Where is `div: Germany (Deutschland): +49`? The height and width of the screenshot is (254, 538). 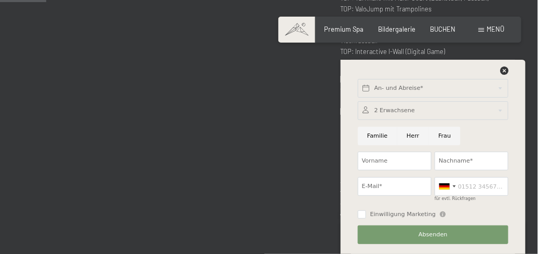 div: Germany (Deutschland): +49 is located at coordinates (447, 186).